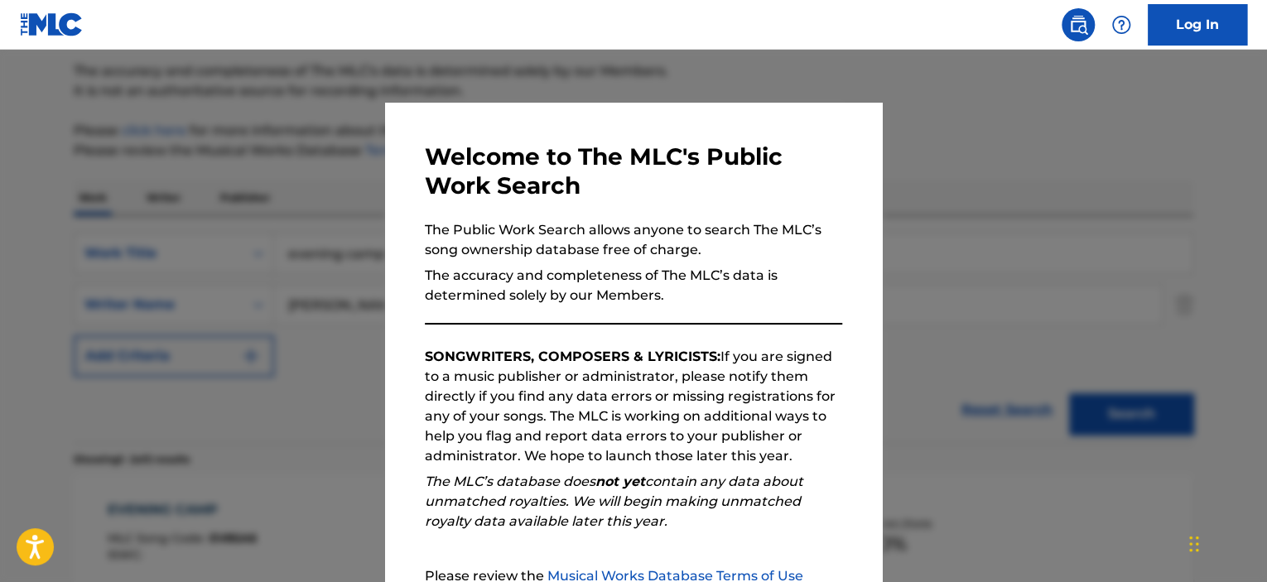 Image resolution: width=1267 pixels, height=582 pixels. I want to click on strong: SONGWRITERS, COMPOSERS & LYRICISTS:, so click(572, 356).